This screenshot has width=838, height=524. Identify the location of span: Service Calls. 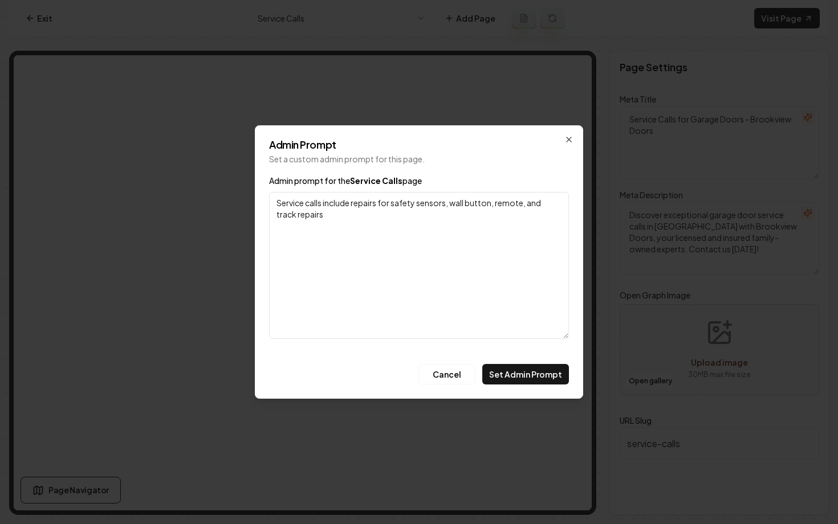
(376, 181).